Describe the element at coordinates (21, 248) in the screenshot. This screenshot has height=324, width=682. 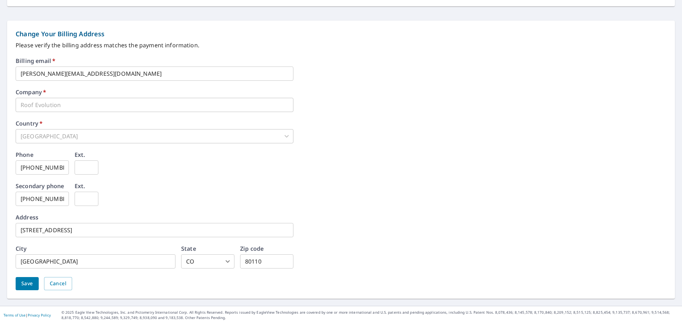
I see `label: City` at that location.